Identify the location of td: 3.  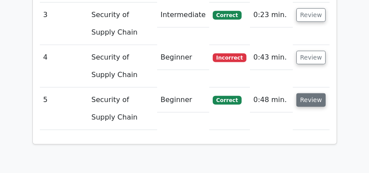
(64, 24).